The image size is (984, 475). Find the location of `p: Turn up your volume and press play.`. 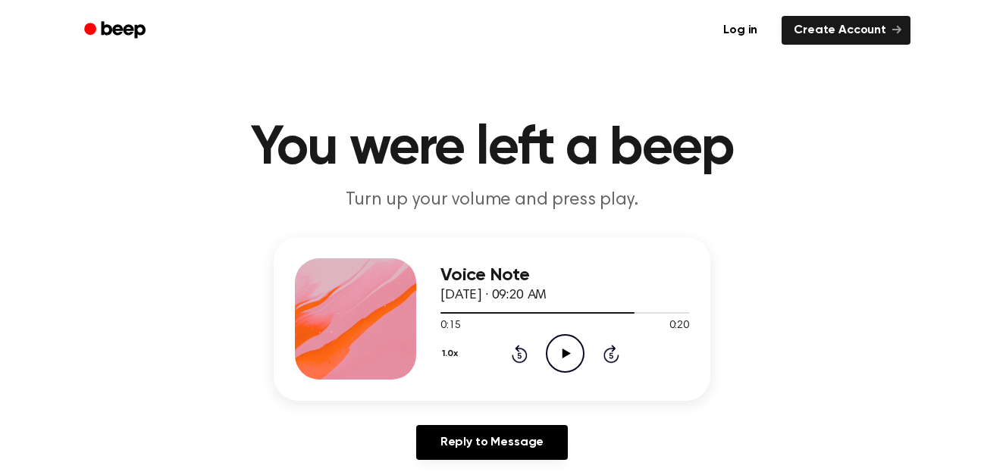

p: Turn up your volume and press play. is located at coordinates (492, 200).